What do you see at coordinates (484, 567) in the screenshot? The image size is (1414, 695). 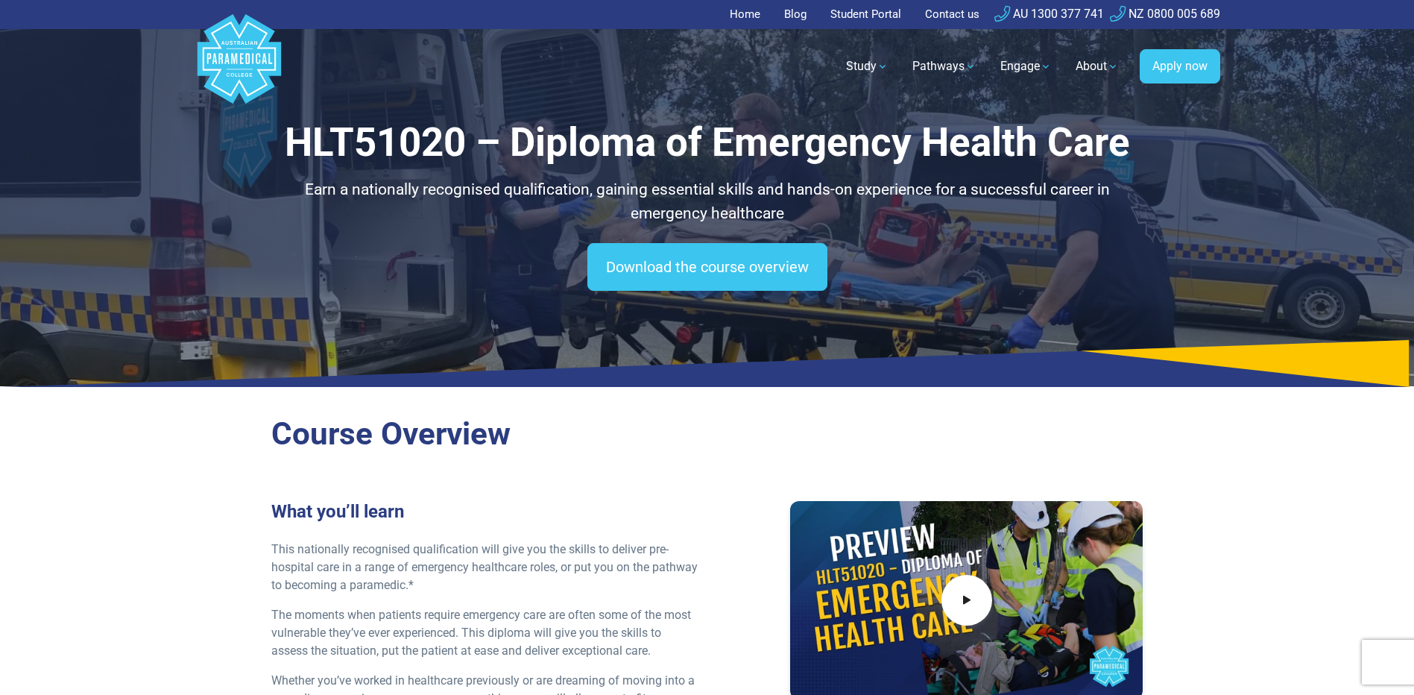 I see `p: This nationally recognised qualification will give you the skills to deliver pre-hospital care in...` at bounding box center [484, 567].